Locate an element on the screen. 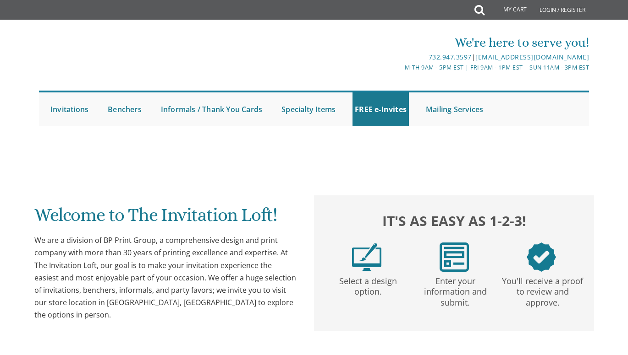 This screenshot has width=628, height=355. h2: It's as easy as 1-2-3! is located at coordinates (454, 221).